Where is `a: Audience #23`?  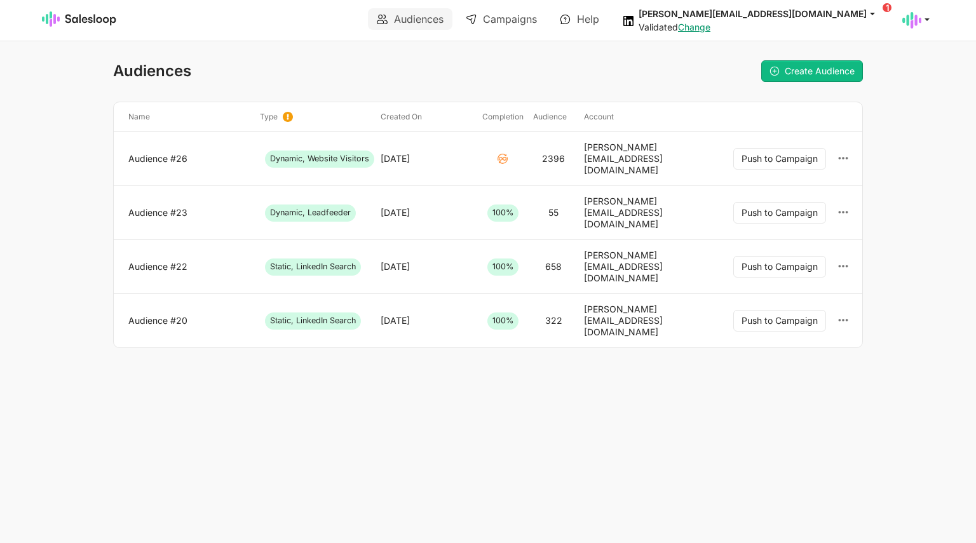 a: Audience #23 is located at coordinates (189, 213).